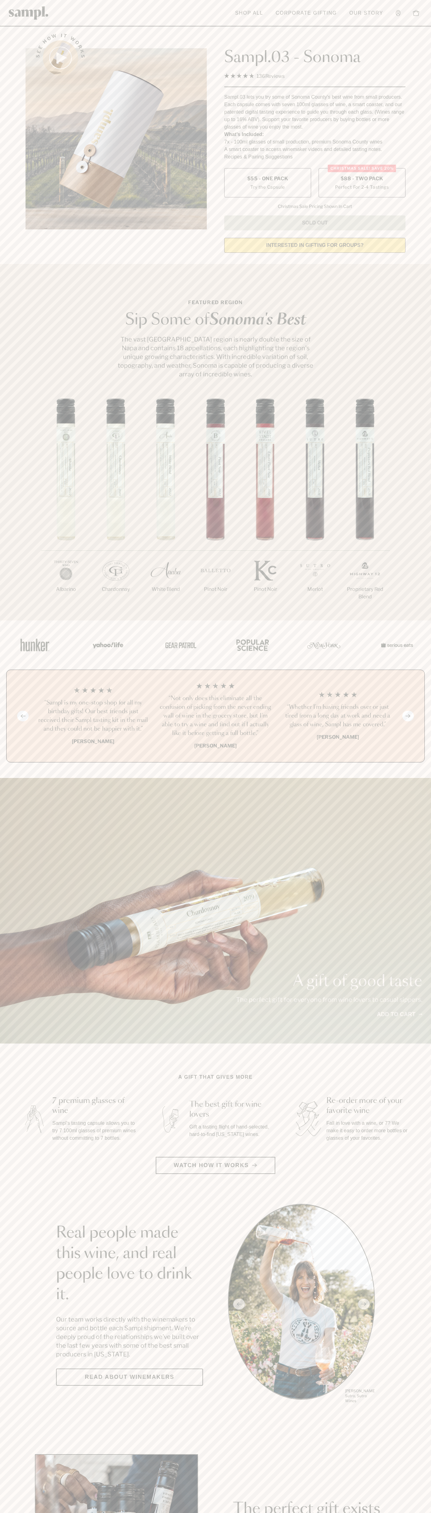 Image resolution: width=431 pixels, height=1513 pixels. Describe the element at coordinates (254, 76) in the screenshot. I see `div: 136Reviews` at that location.